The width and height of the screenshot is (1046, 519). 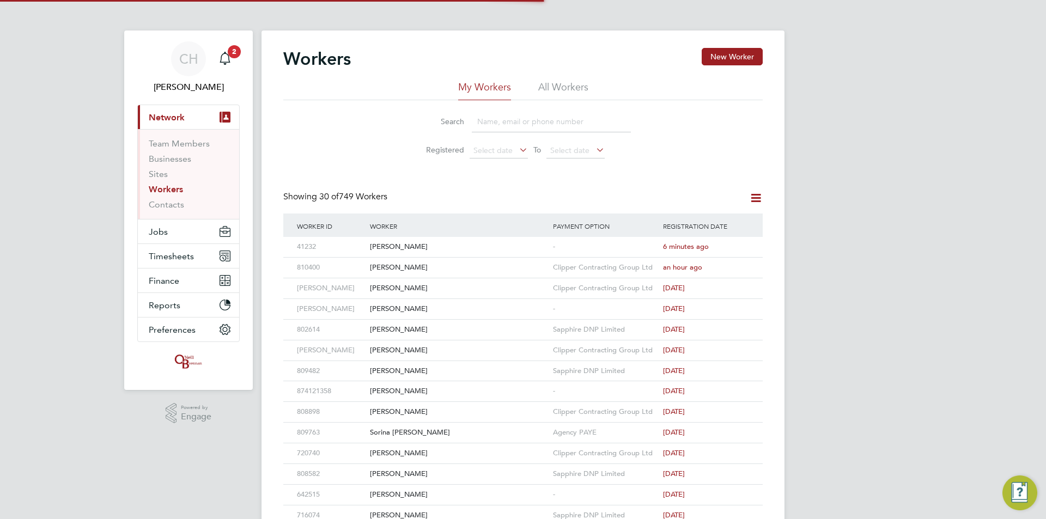 I want to click on div: Agency PAYE, so click(x=605, y=433).